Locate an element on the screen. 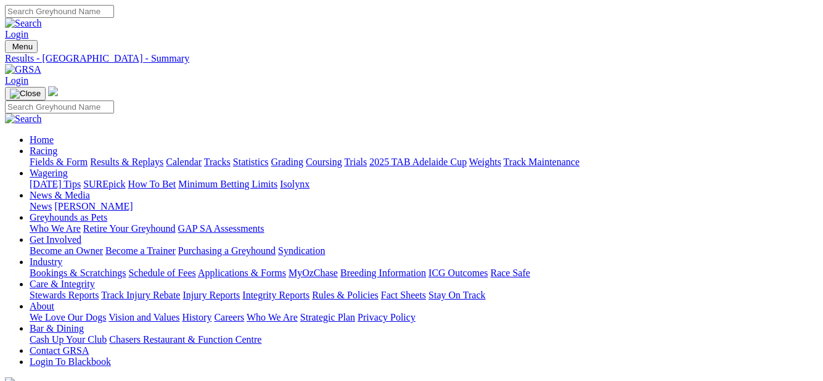 Image resolution: width=823 pixels, height=381 pixels. a: Applications & Forms is located at coordinates (242, 272).